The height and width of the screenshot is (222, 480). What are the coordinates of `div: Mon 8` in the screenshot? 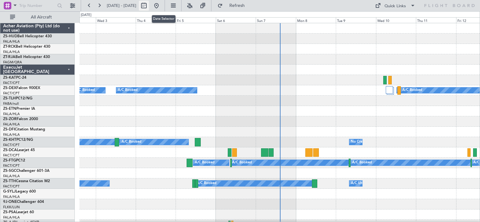 It's located at (315, 20).